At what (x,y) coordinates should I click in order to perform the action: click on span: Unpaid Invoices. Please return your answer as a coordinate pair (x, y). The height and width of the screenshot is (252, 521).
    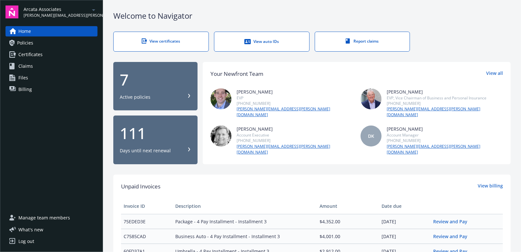
    Looking at the image, I should click on (141, 187).